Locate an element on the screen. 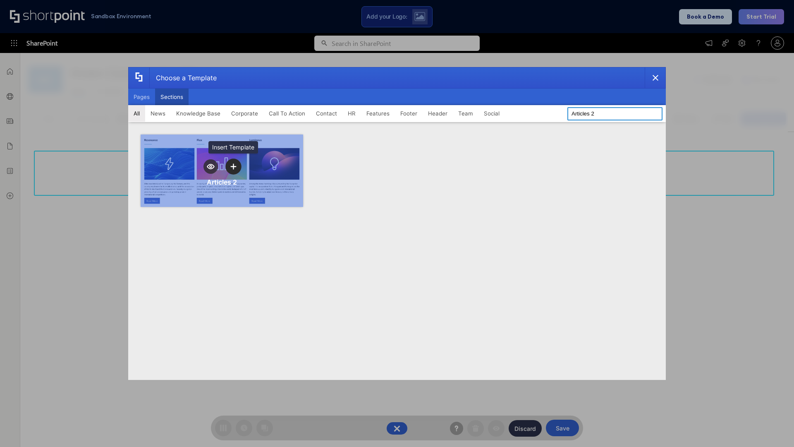 This screenshot has height=447, width=794. button: Features is located at coordinates (378, 113).